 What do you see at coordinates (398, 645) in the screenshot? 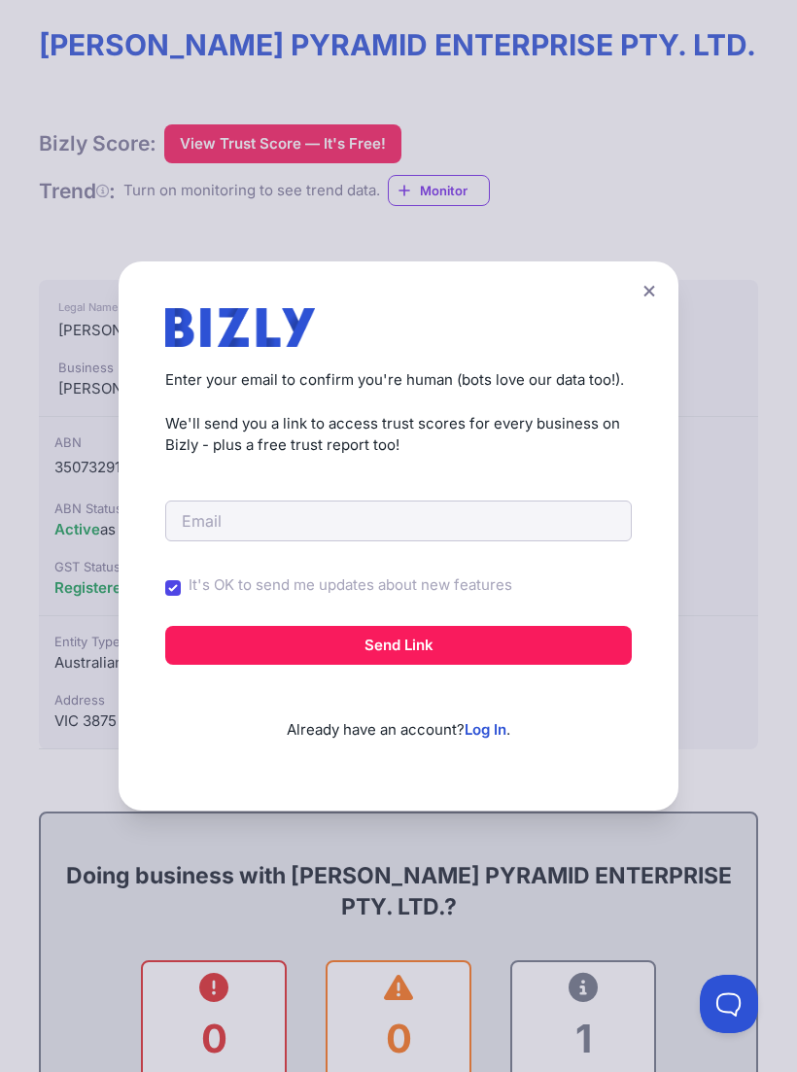
I see `button: Send Link` at bounding box center [398, 645].